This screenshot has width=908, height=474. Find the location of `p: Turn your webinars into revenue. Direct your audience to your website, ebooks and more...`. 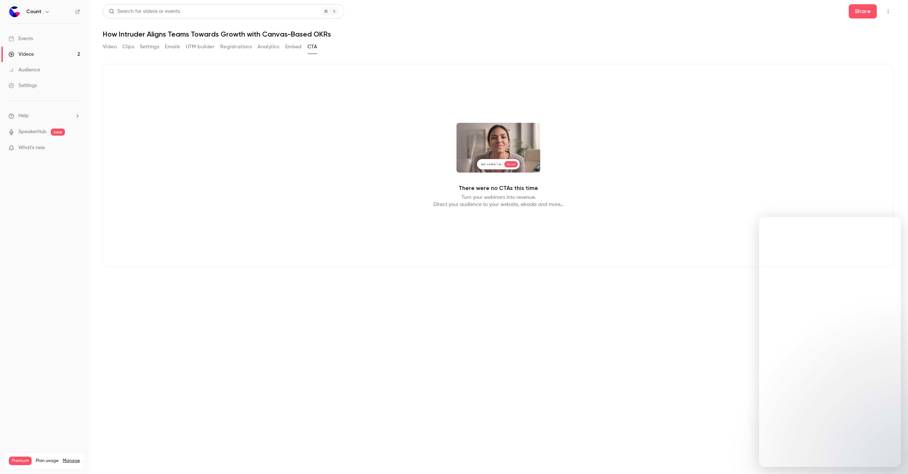

p: Turn your webinars into revenue. Direct your audience to your website, ebooks and more... is located at coordinates (498, 201).